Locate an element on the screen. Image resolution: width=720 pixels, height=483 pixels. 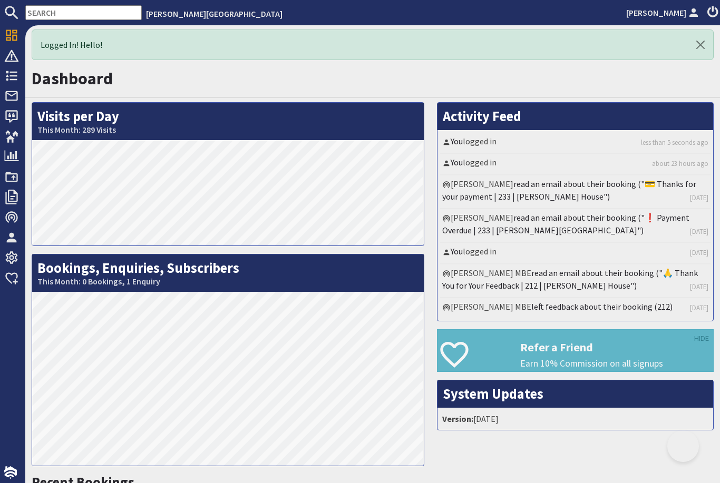
input: SEARCH is located at coordinates (83, 13).